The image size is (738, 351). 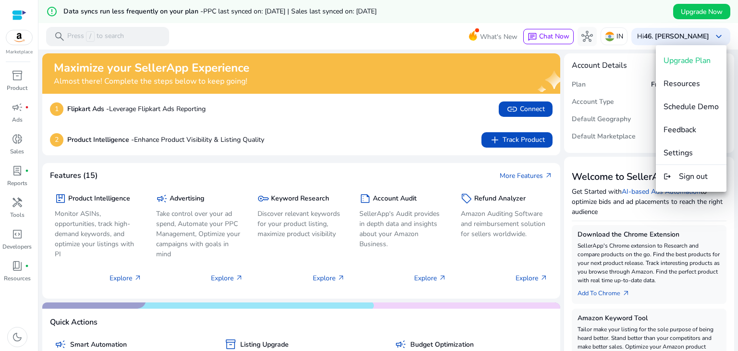 What do you see at coordinates (668, 176) in the screenshot?
I see `mat-icon: logout` at bounding box center [668, 176].